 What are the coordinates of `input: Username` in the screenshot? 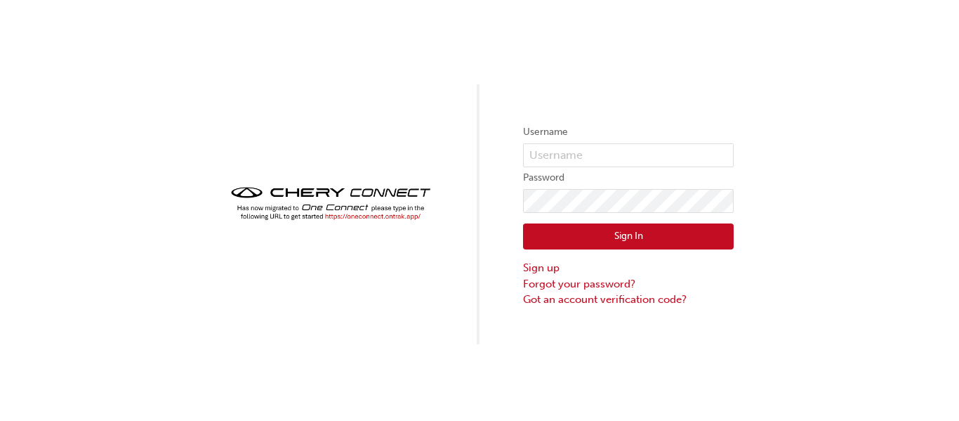 It's located at (628, 155).